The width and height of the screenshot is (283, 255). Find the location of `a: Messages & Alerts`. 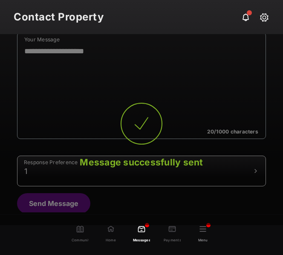

a: Messages & Alerts is located at coordinates (142, 234).